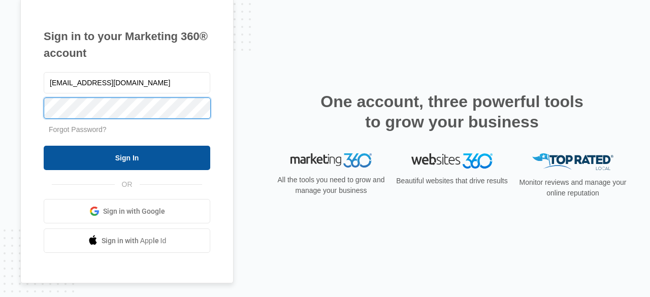  Describe the element at coordinates (573, 161) in the screenshot. I see `img: Top Rated Local` at that location.